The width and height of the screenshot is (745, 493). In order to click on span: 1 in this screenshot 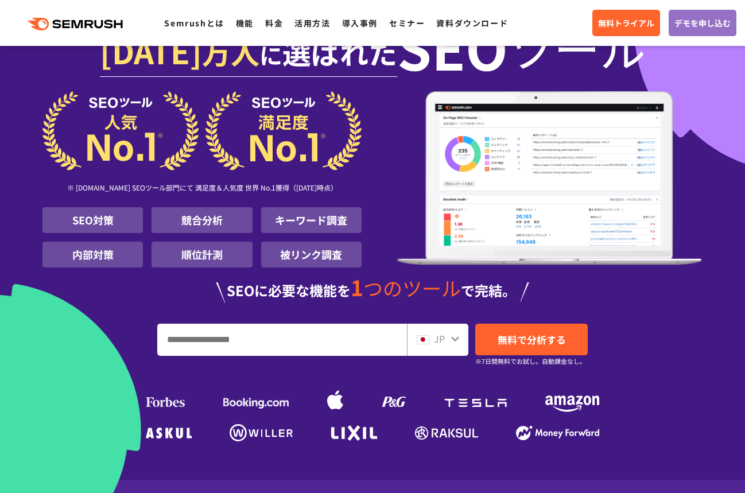, I will do `click(357, 287)`.